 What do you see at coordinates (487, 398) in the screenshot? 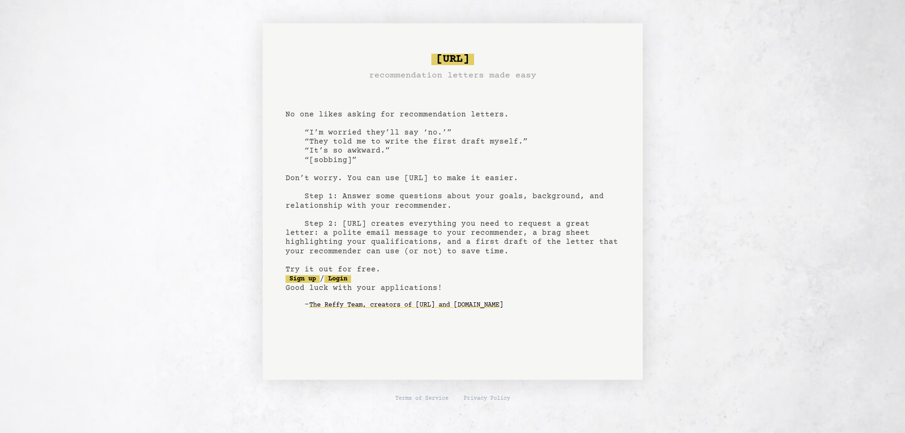
I see `a: Privacy Policy` at bounding box center [487, 398].